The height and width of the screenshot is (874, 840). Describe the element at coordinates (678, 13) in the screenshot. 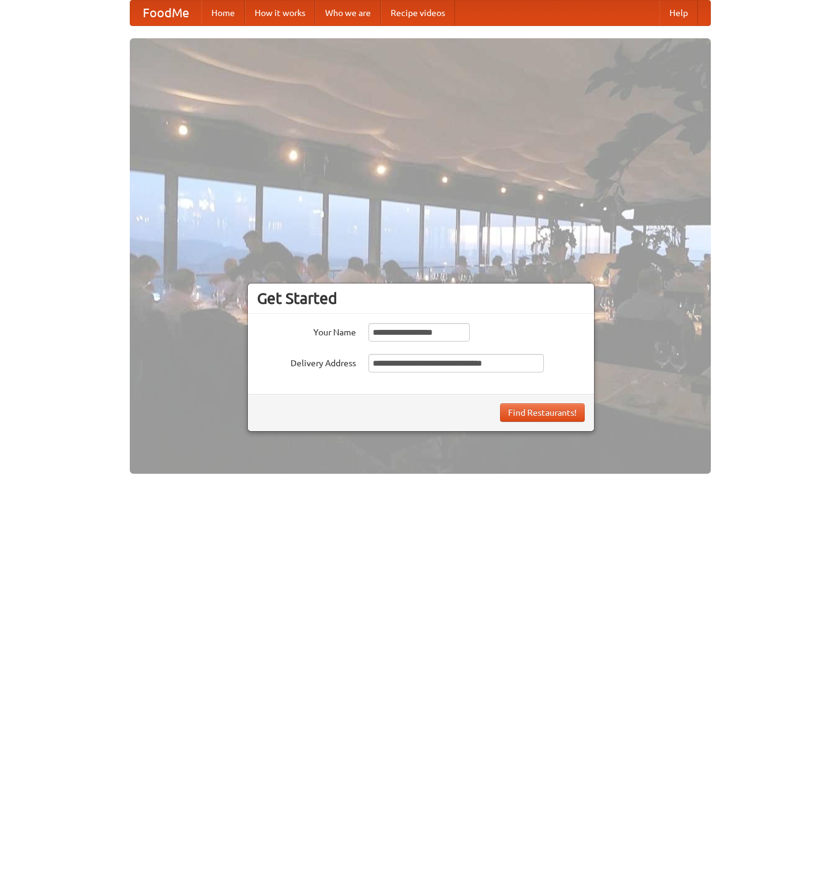

I see `a: Help` at that location.